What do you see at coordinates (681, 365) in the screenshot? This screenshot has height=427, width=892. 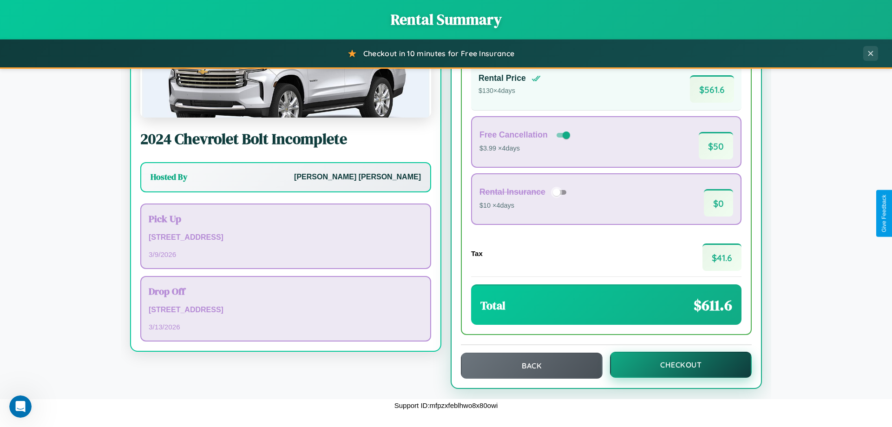 I see `button: Checkout` at bounding box center [681, 365].